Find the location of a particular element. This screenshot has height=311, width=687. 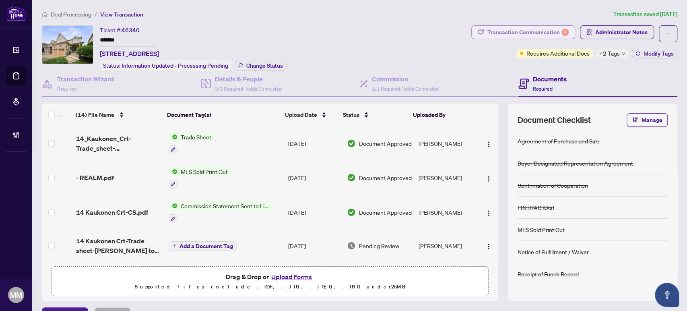

span: plus is located at coordinates (174, 246).